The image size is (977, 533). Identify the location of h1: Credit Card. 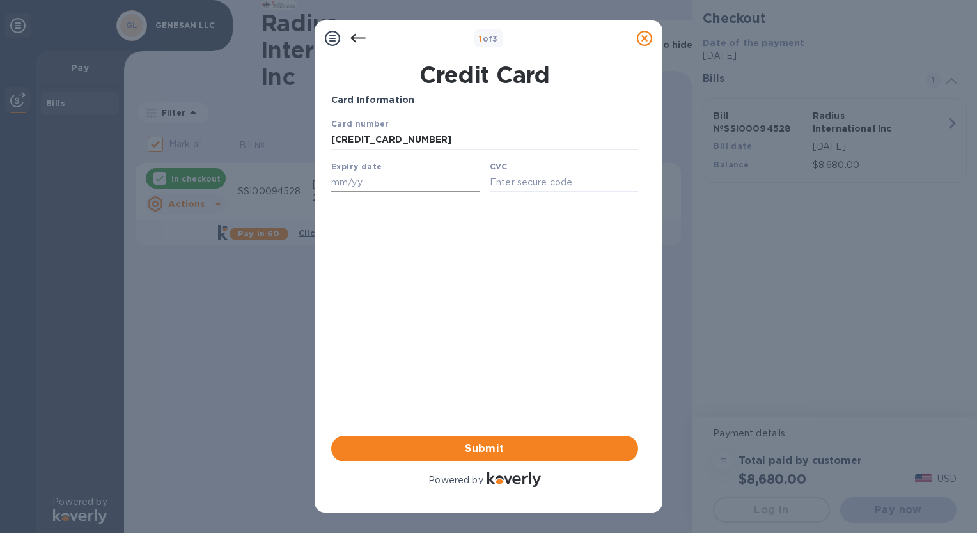
(485, 75).